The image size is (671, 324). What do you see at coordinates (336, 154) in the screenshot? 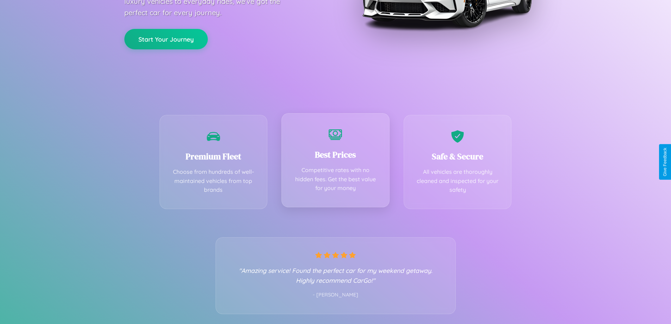
I see `h3: Best Prices` at bounding box center [336, 154].